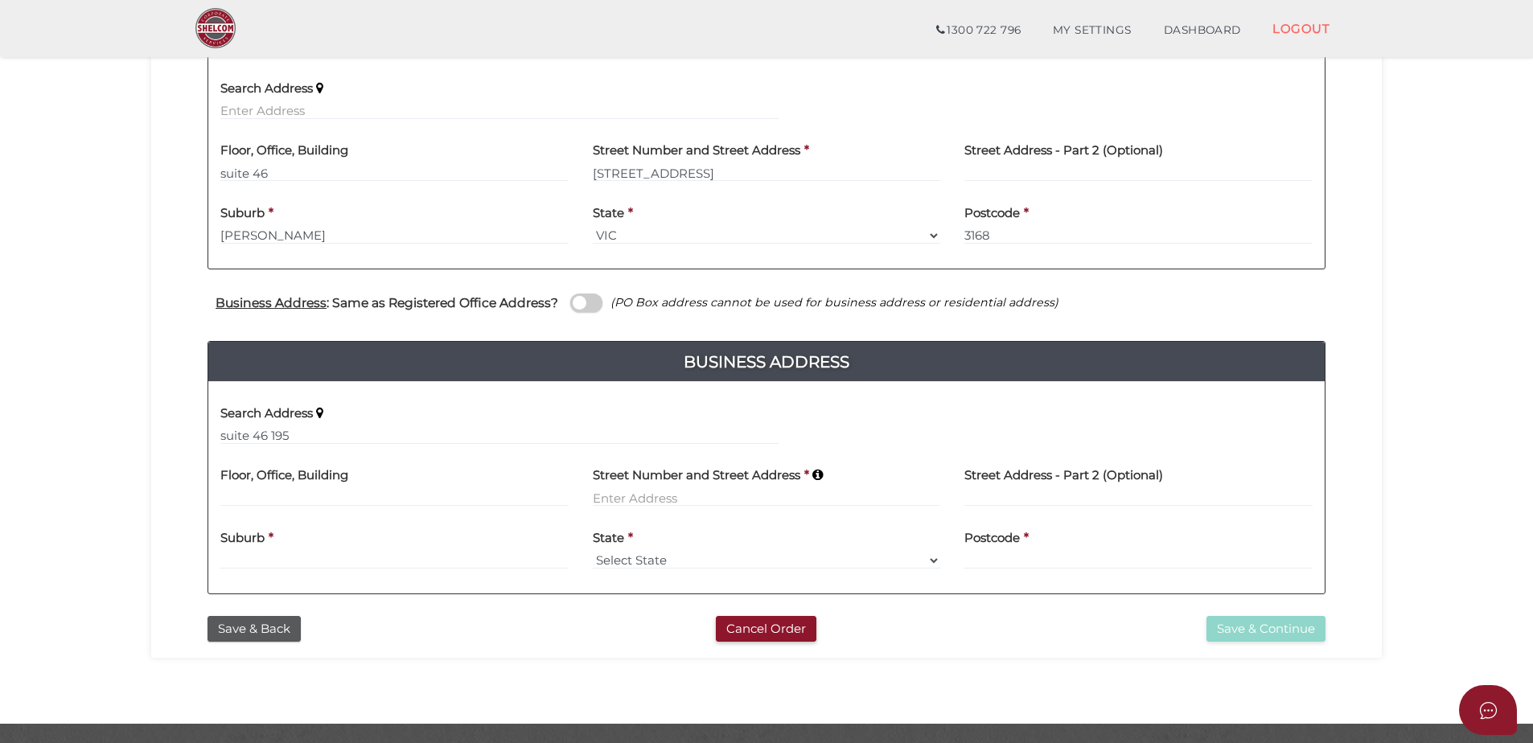 The height and width of the screenshot is (743, 1533). What do you see at coordinates (834, 302) in the screenshot?
I see `i: (PO Box address cannot be used for business address or residential address)` at bounding box center [834, 302].